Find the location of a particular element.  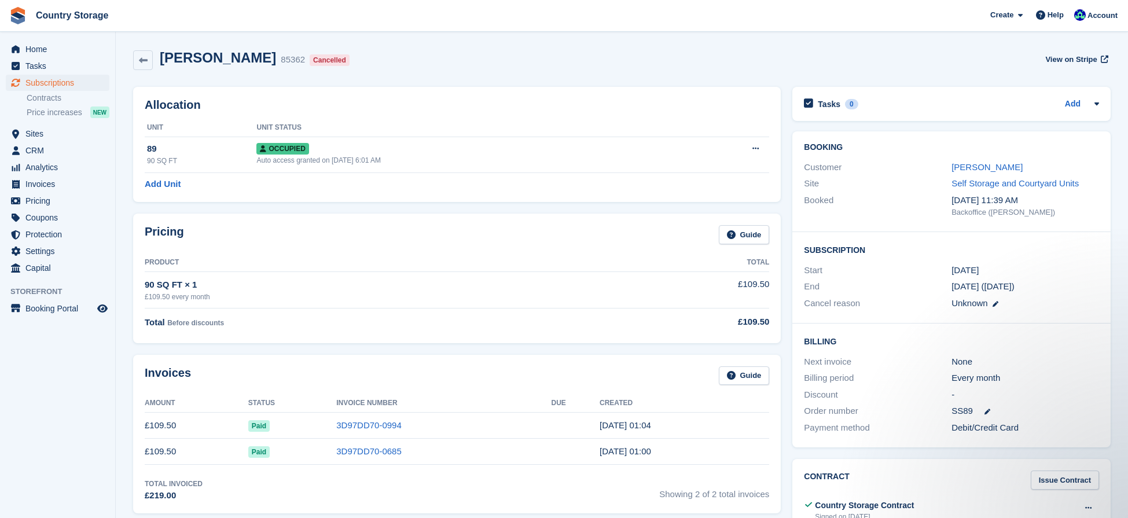

div: Customer is located at coordinates (877, 167).